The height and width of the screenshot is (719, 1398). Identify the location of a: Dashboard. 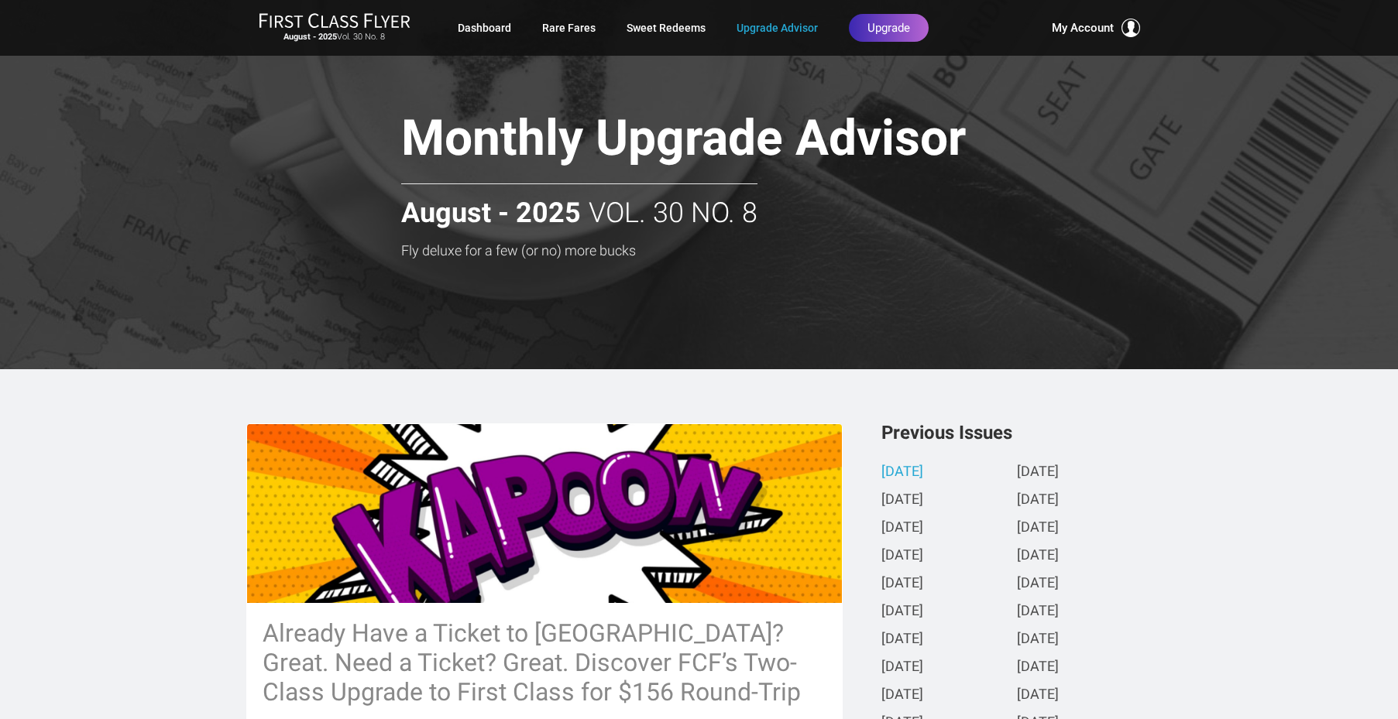
(484, 28).